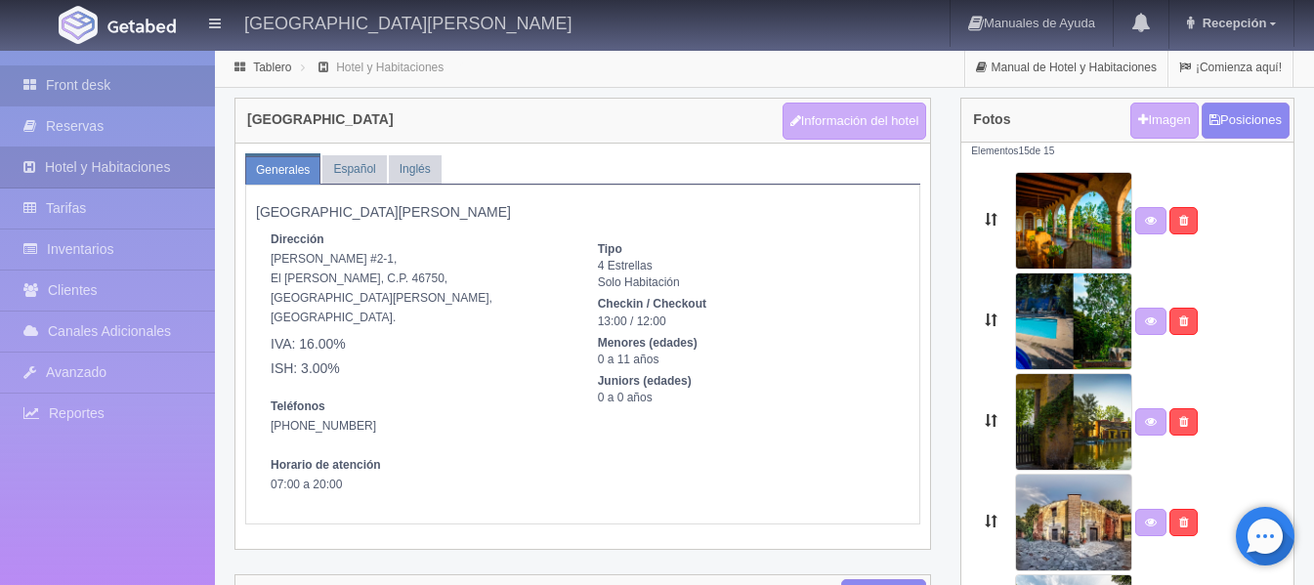 Image resolution: width=1314 pixels, height=585 pixels. What do you see at coordinates (415, 169) in the screenshot?
I see `a: Inglés` at bounding box center [415, 169].